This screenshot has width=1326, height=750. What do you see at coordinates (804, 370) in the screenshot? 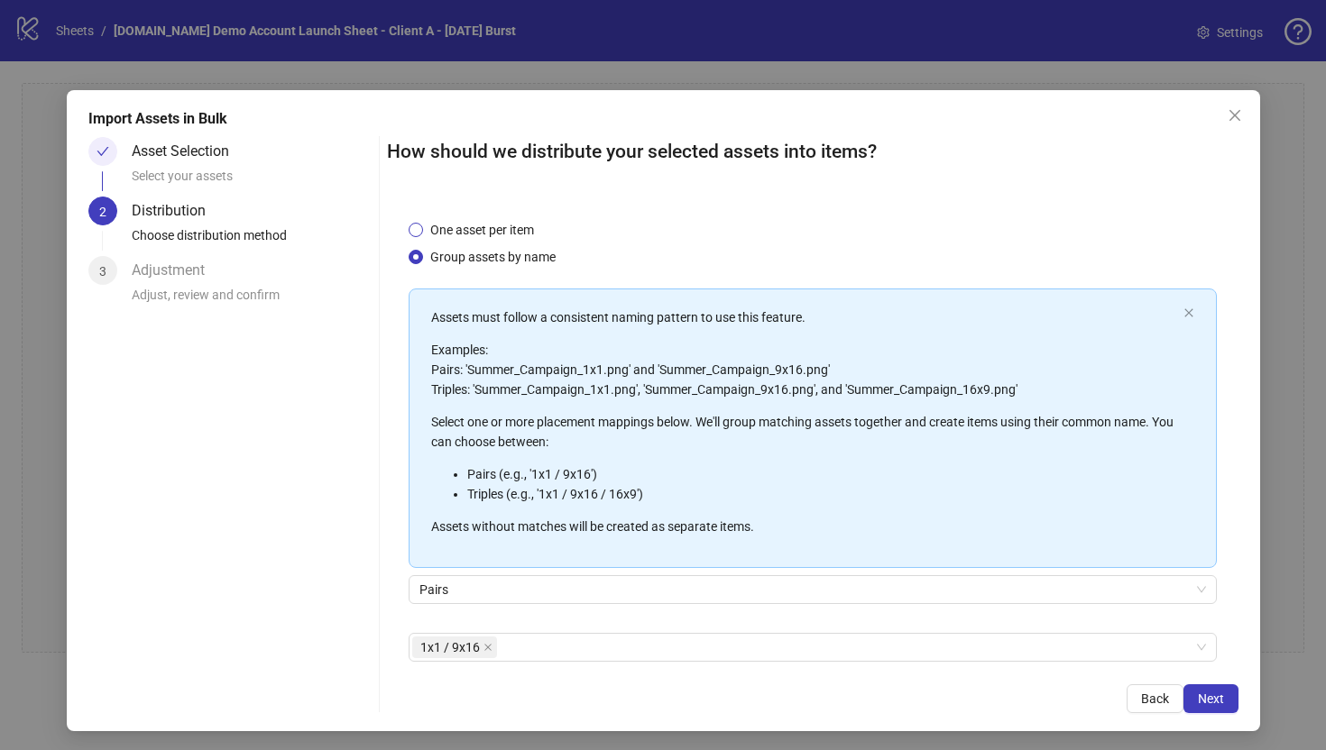
I see `p: Examples: Pairs: 'Summer_Campaign_1x1.png' and 'Summer_Campaign_9x16.png' Triples: 'Summer_Campai...` at bounding box center [804, 370].